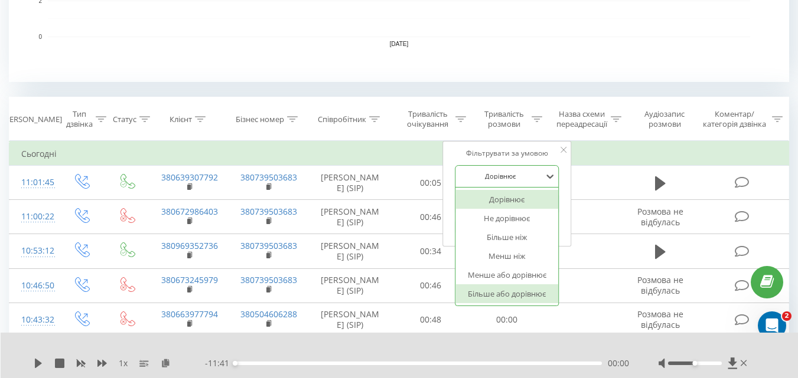  What do you see at coordinates (506, 256) in the screenshot?
I see `div: Менш ніж` at bounding box center [506, 256].